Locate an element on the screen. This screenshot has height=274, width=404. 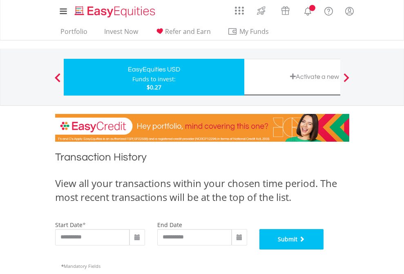
span: Mandatory Fields is located at coordinates (81, 266).